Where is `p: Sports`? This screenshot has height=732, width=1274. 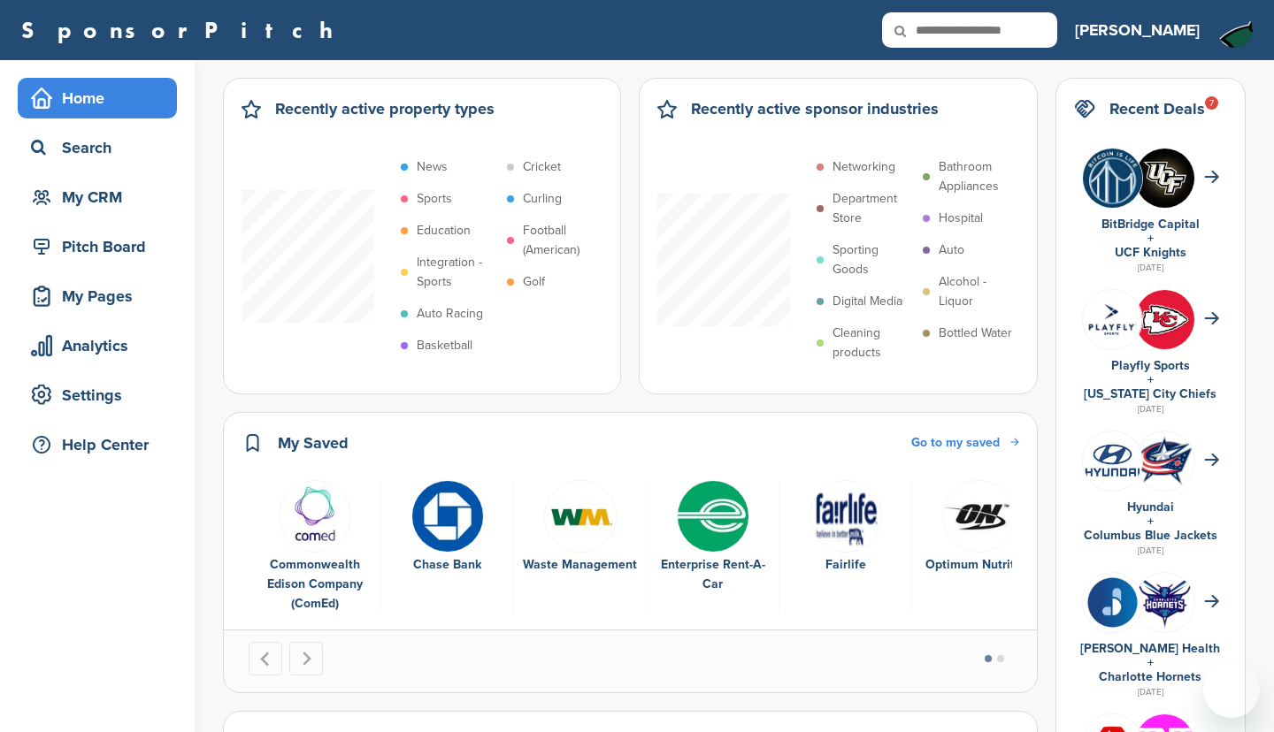 p: Sports is located at coordinates (434, 199).